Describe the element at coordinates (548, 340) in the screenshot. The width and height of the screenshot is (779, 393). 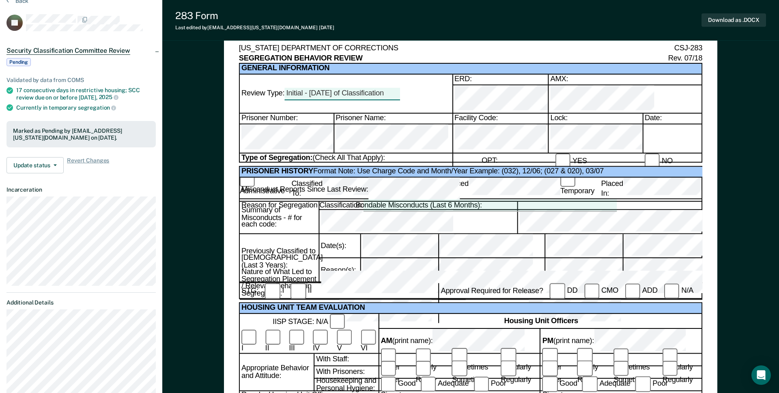
I see `b: PM` at that location.